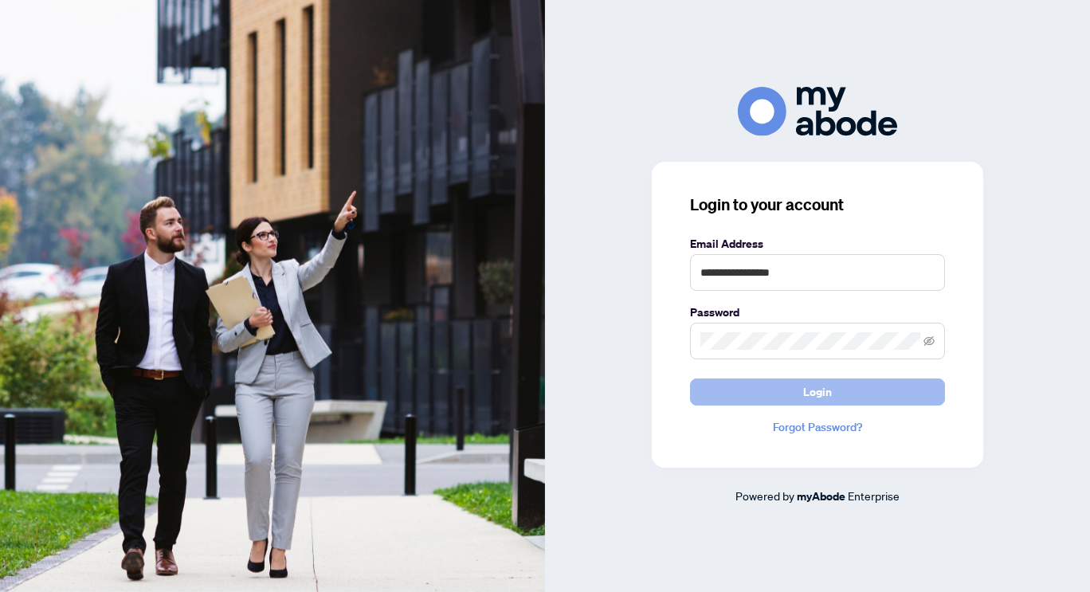  What do you see at coordinates (818, 392) in the screenshot?
I see `button: Login` at bounding box center [818, 392].